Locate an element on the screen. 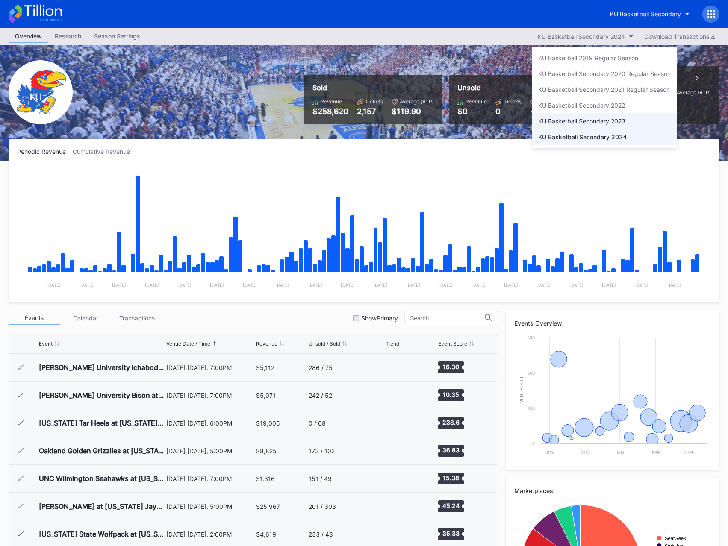 Image resolution: width=728 pixels, height=546 pixels. div: KU Basketball Secondary 2022 is located at coordinates (582, 105).